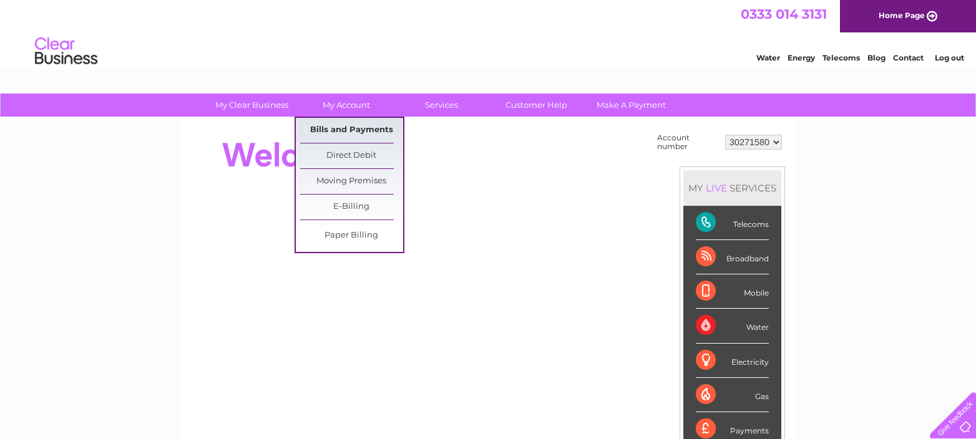 Image resolution: width=976 pixels, height=439 pixels. I want to click on a: Paper Billing, so click(351, 236).